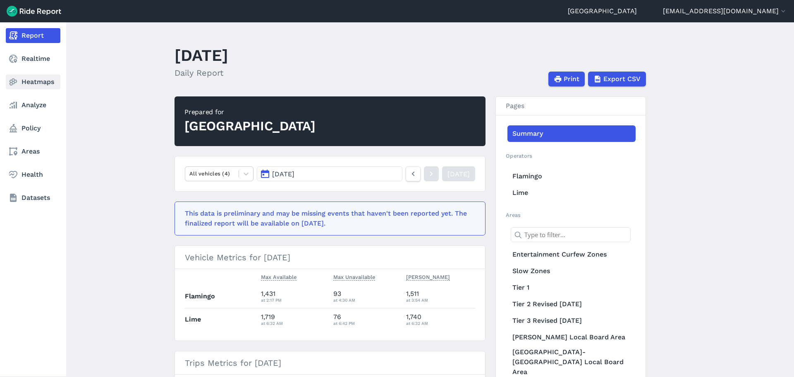  What do you see at coordinates (33, 105) in the screenshot?
I see `a: Analyze` at bounding box center [33, 105].